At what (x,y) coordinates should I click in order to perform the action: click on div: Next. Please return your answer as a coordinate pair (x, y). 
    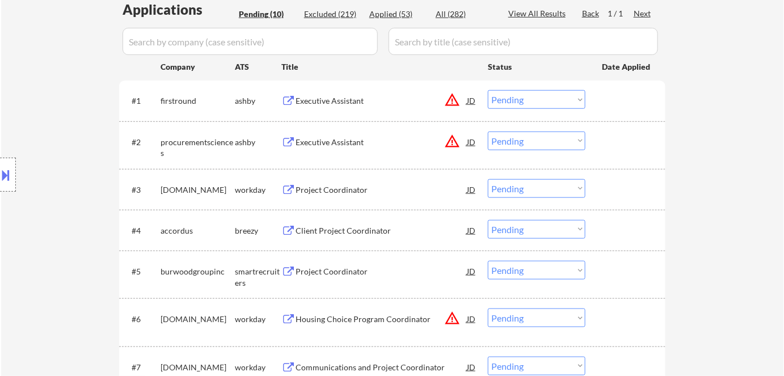
    Looking at the image, I should click on (643, 14).